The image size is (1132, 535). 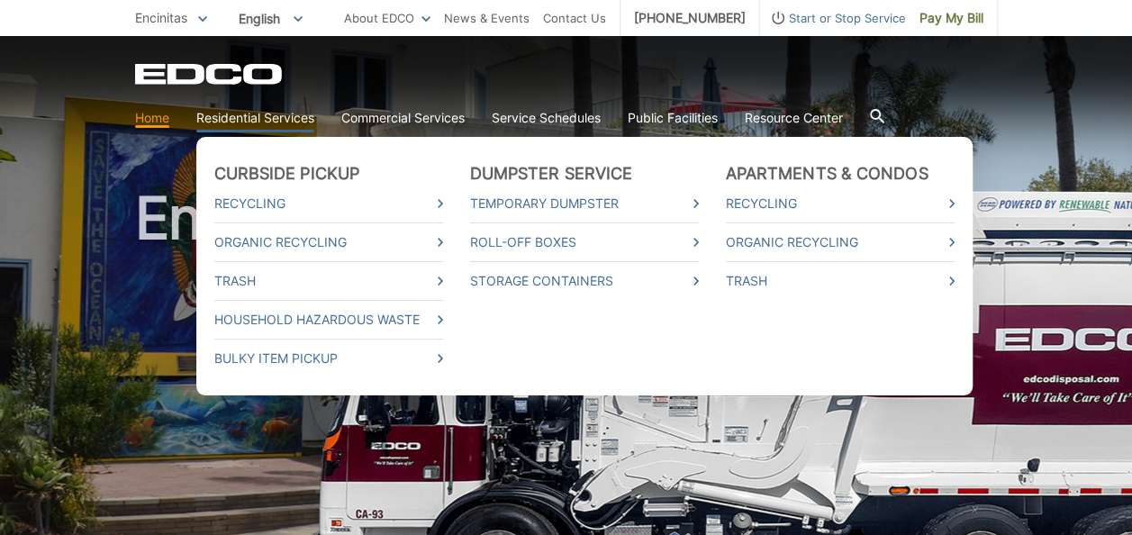 I want to click on span: Encinitas, so click(x=161, y=17).